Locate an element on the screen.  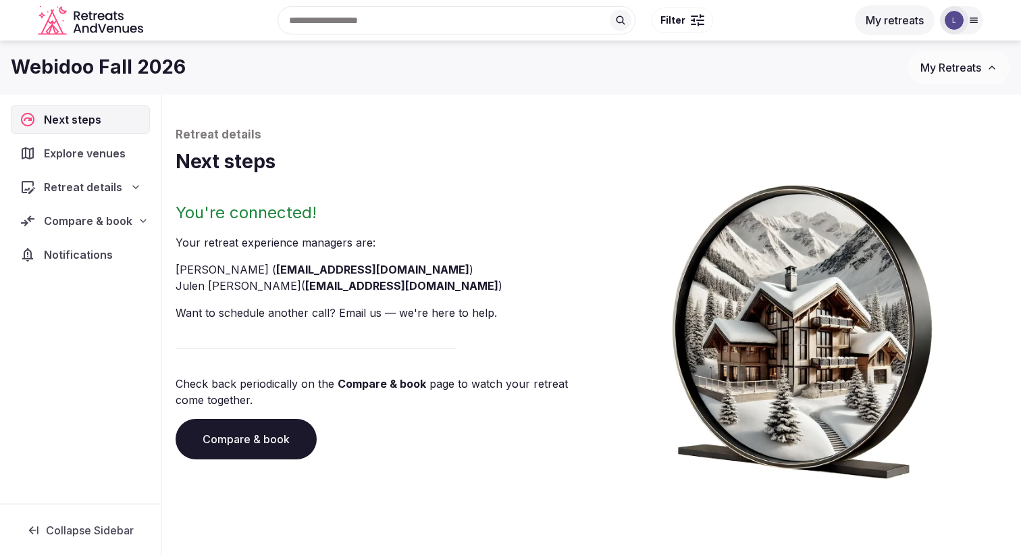
img: Winter chalet retreat in picture frame is located at coordinates (802, 327).